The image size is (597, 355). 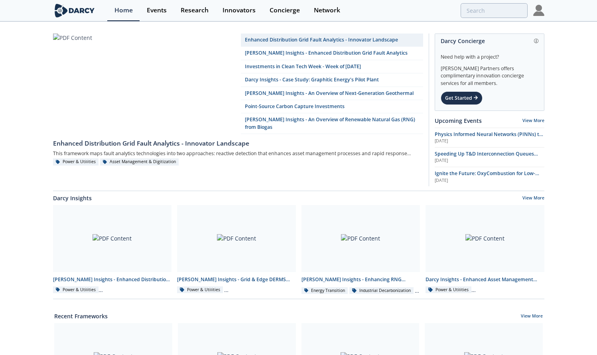 What do you see at coordinates (489, 138) in the screenshot?
I see `span: Physics Informed Neural Networks (PINNs) to Accelerate Subsurface Scenario Analysis` at bounding box center [489, 138].